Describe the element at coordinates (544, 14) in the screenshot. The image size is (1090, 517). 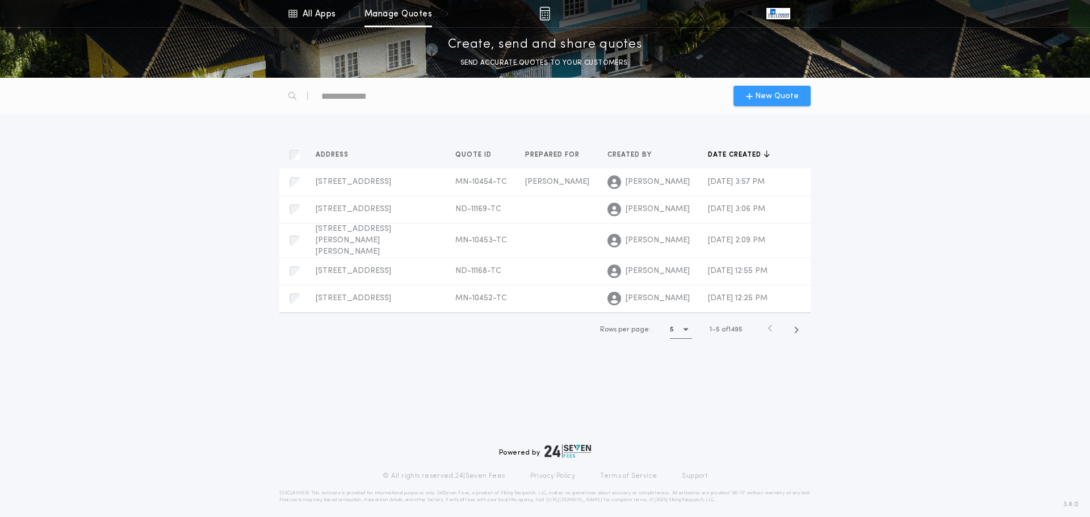
I see `img: img` at that location.